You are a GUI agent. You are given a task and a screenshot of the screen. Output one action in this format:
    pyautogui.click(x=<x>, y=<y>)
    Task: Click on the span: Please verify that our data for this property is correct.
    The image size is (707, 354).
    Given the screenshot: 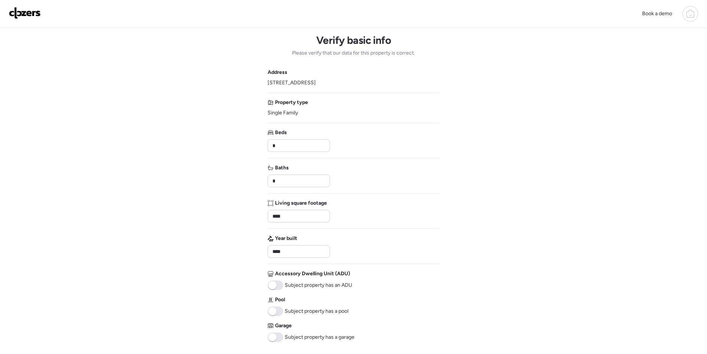 What is the action you would take?
    pyautogui.click(x=354, y=53)
    